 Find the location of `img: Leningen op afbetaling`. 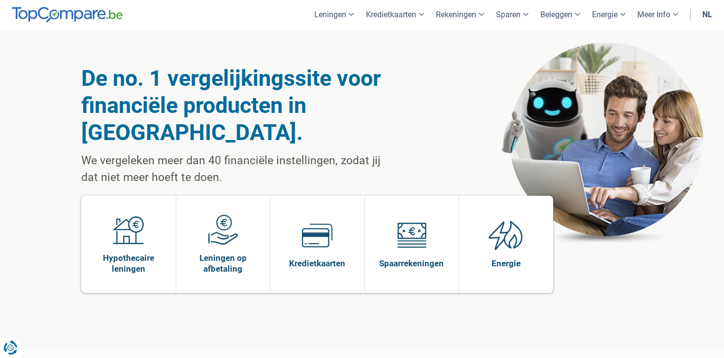

img: Leningen op afbetaling is located at coordinates (223, 230).